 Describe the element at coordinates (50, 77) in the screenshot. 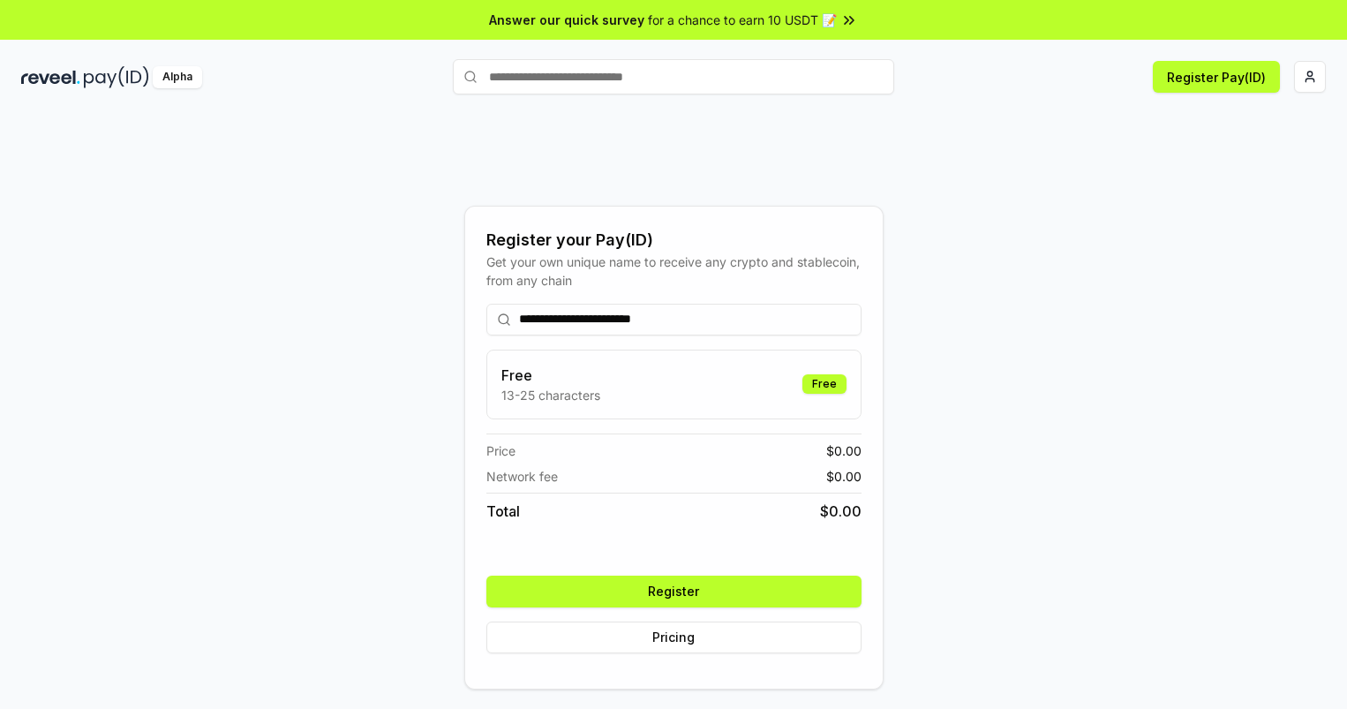

I see `img: reveel_dark` at that location.